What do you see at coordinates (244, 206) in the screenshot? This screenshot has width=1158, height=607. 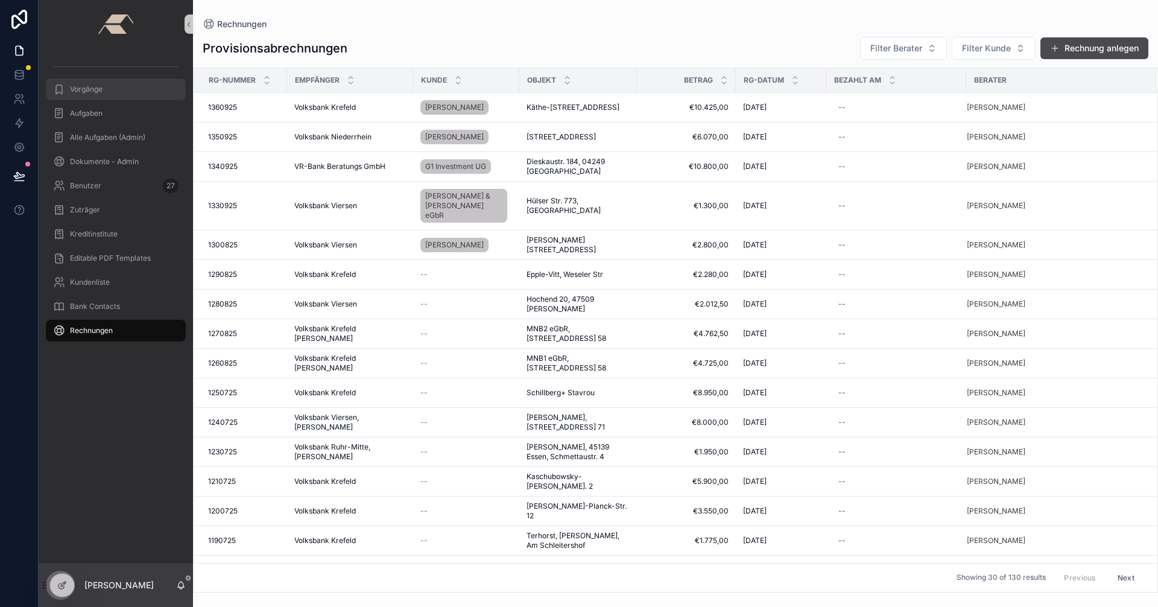 I see `a: 1330925` at bounding box center [244, 206].